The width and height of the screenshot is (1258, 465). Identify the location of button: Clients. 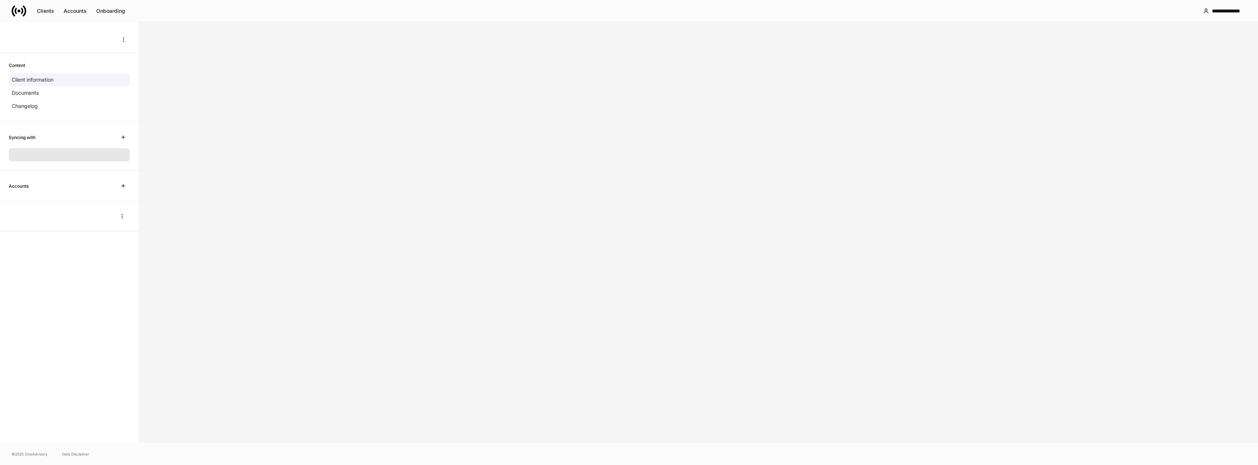
(45, 11).